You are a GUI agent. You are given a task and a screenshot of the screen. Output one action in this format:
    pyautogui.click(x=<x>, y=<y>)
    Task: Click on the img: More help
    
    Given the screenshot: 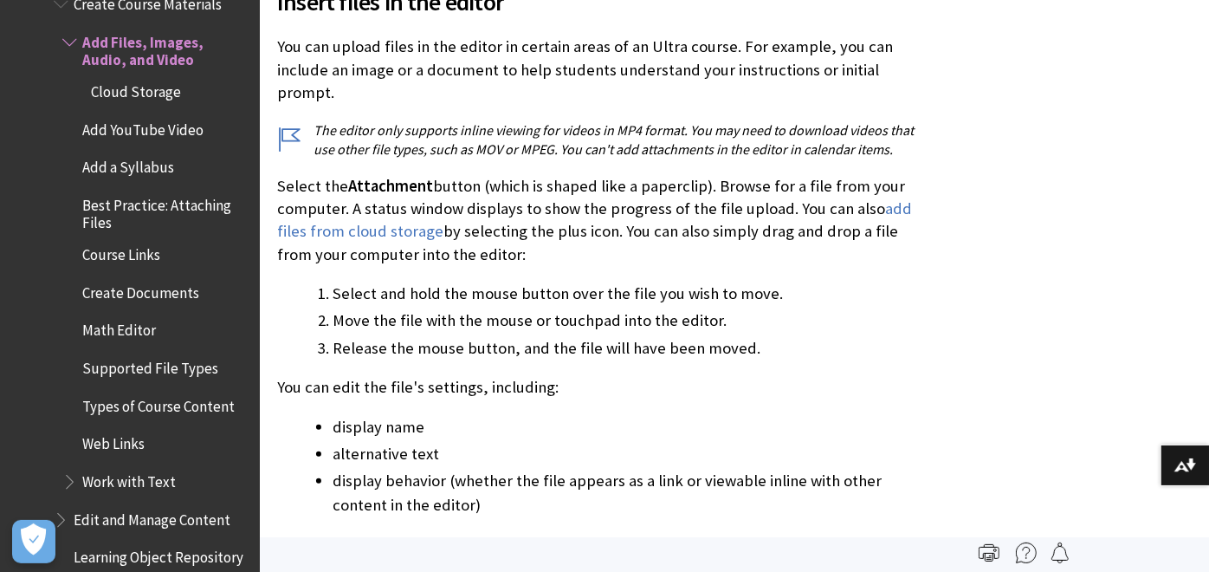 What is the action you would take?
    pyautogui.click(x=1026, y=553)
    